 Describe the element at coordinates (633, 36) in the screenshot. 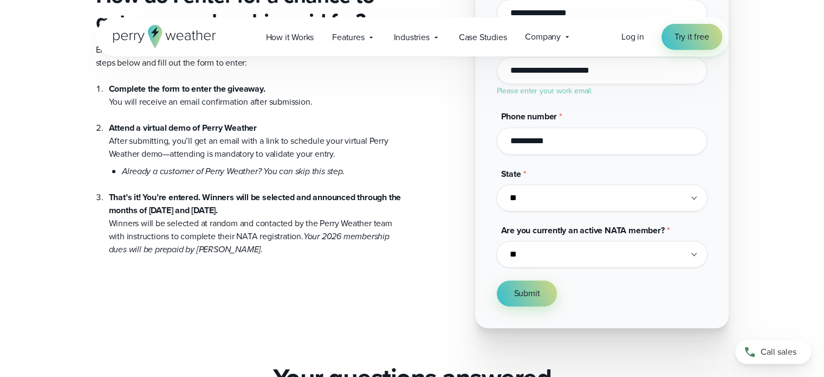

I see `span: Log in` at that location.